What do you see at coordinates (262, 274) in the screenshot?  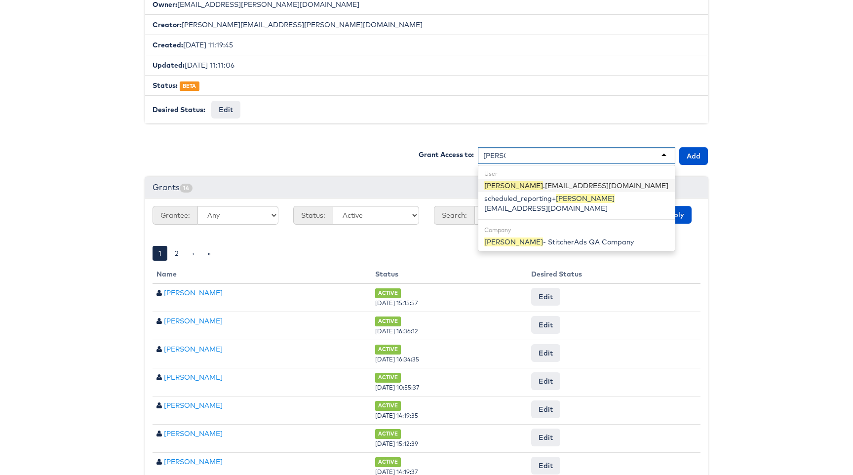 I see `th: Name` at bounding box center [262, 274].